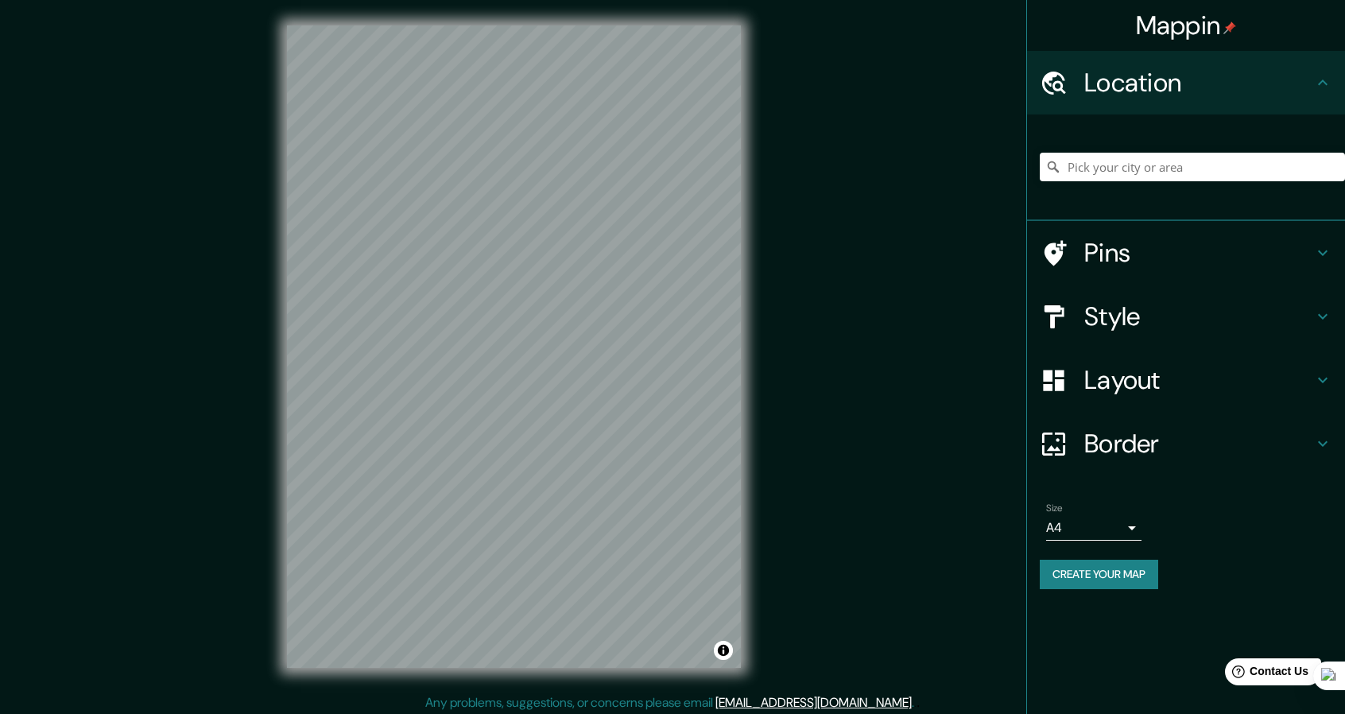 The image size is (1345, 714). What do you see at coordinates (1199, 380) in the screenshot?
I see `h4: Layout` at bounding box center [1199, 380].